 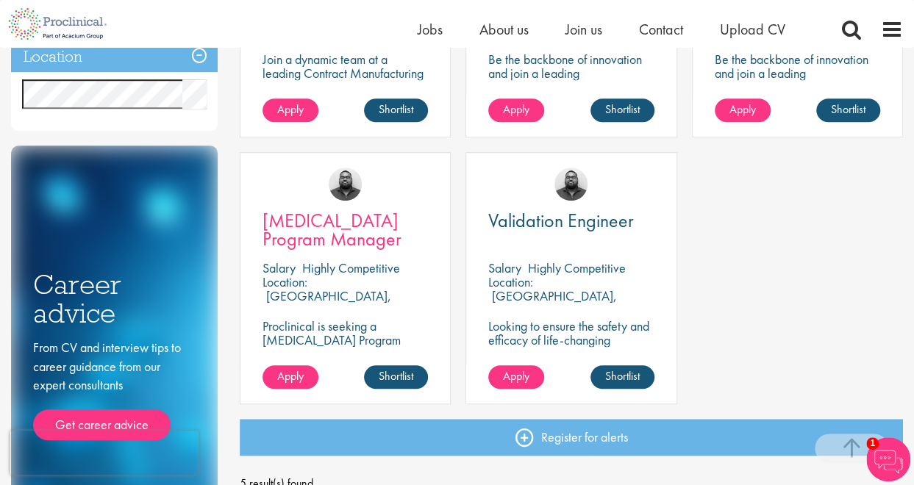 What do you see at coordinates (661, 29) in the screenshot?
I see `span: Contact` at bounding box center [661, 29].